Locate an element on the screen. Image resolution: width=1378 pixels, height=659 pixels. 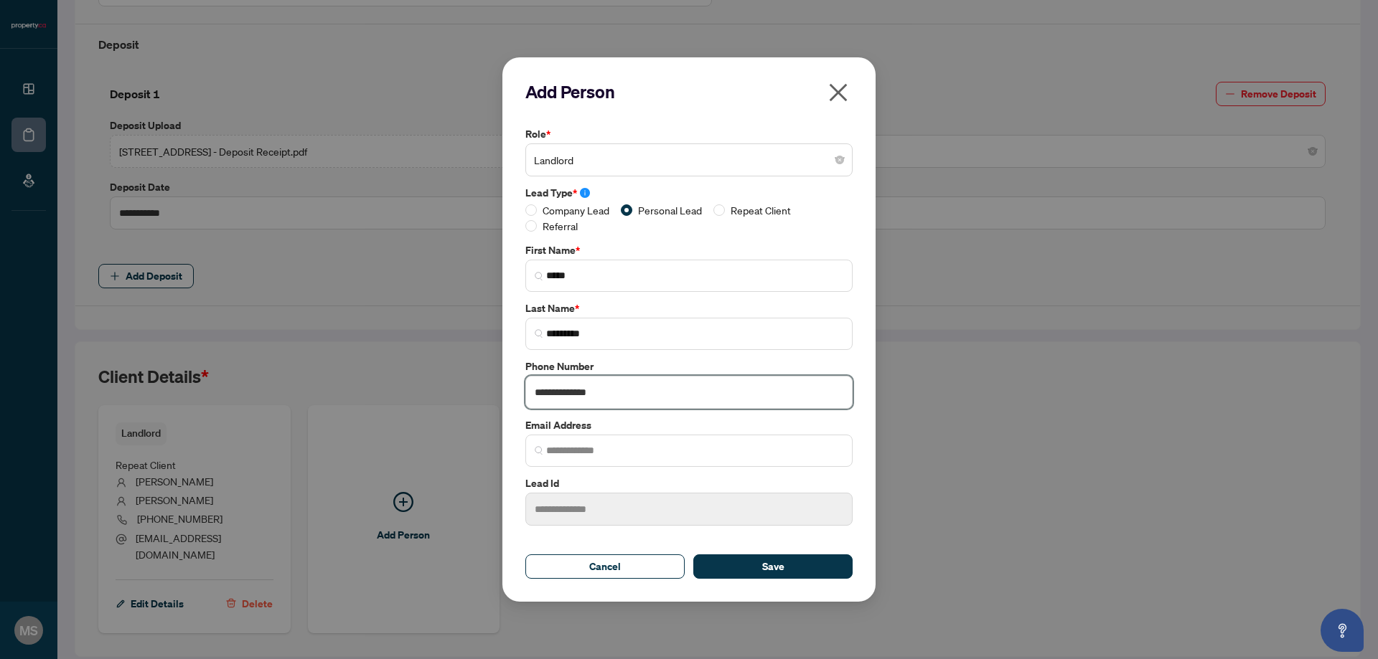
h2: Add Person is located at coordinates (689, 92).